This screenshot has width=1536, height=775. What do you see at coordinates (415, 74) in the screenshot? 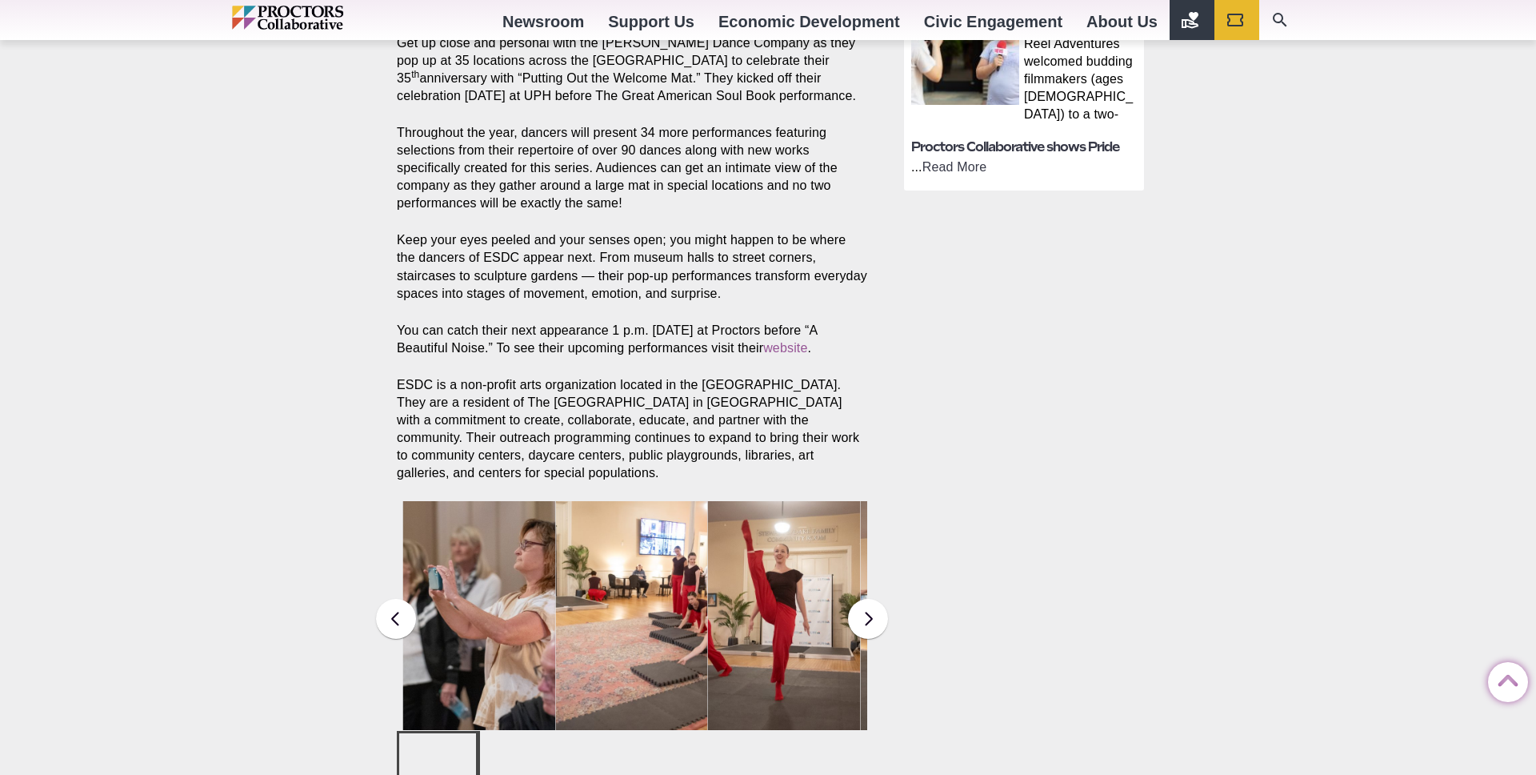
I see `sup: th` at bounding box center [415, 74].